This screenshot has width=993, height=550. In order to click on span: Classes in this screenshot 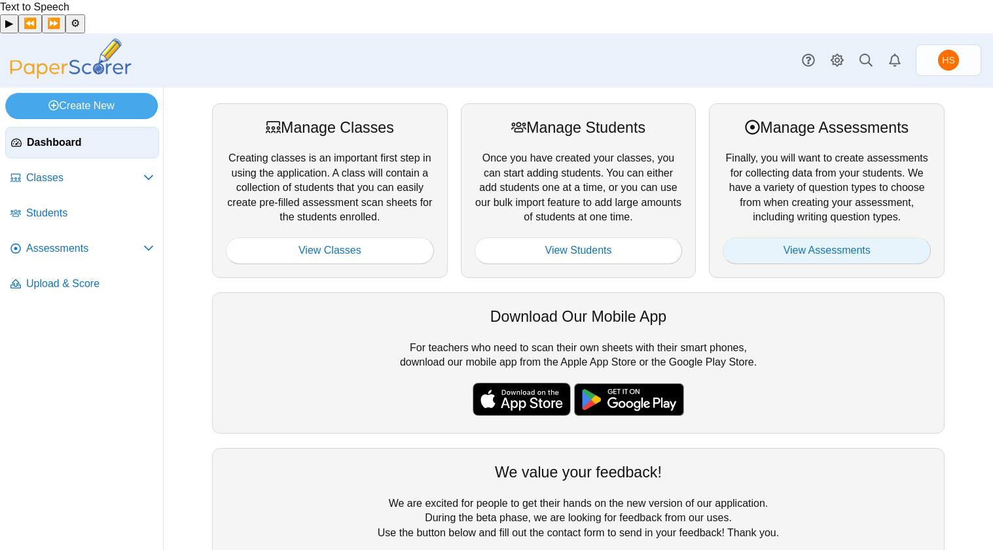, I will do `click(84, 178)`.